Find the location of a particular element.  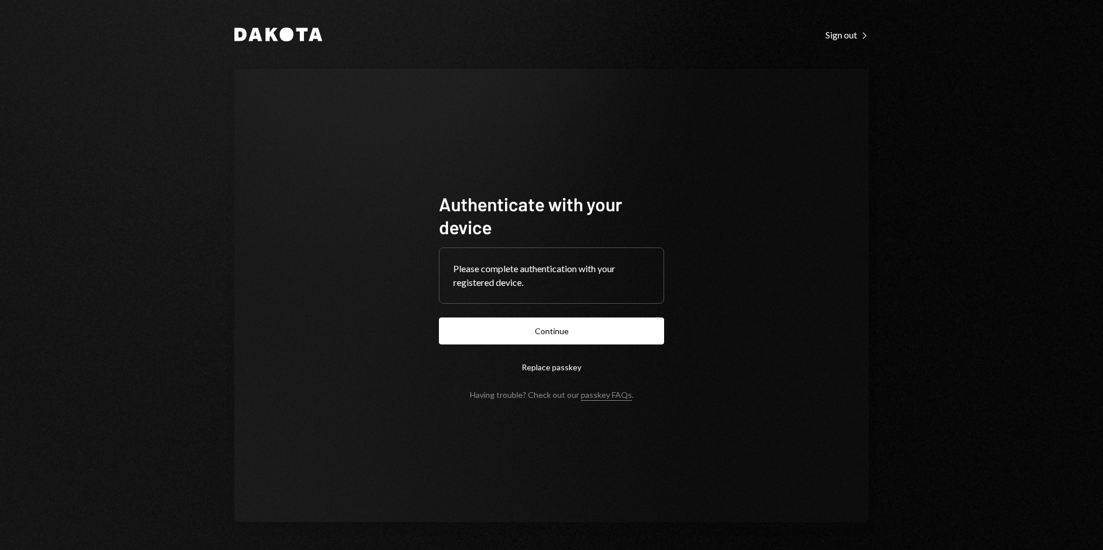

button: Replace passkey is located at coordinates (552, 367).